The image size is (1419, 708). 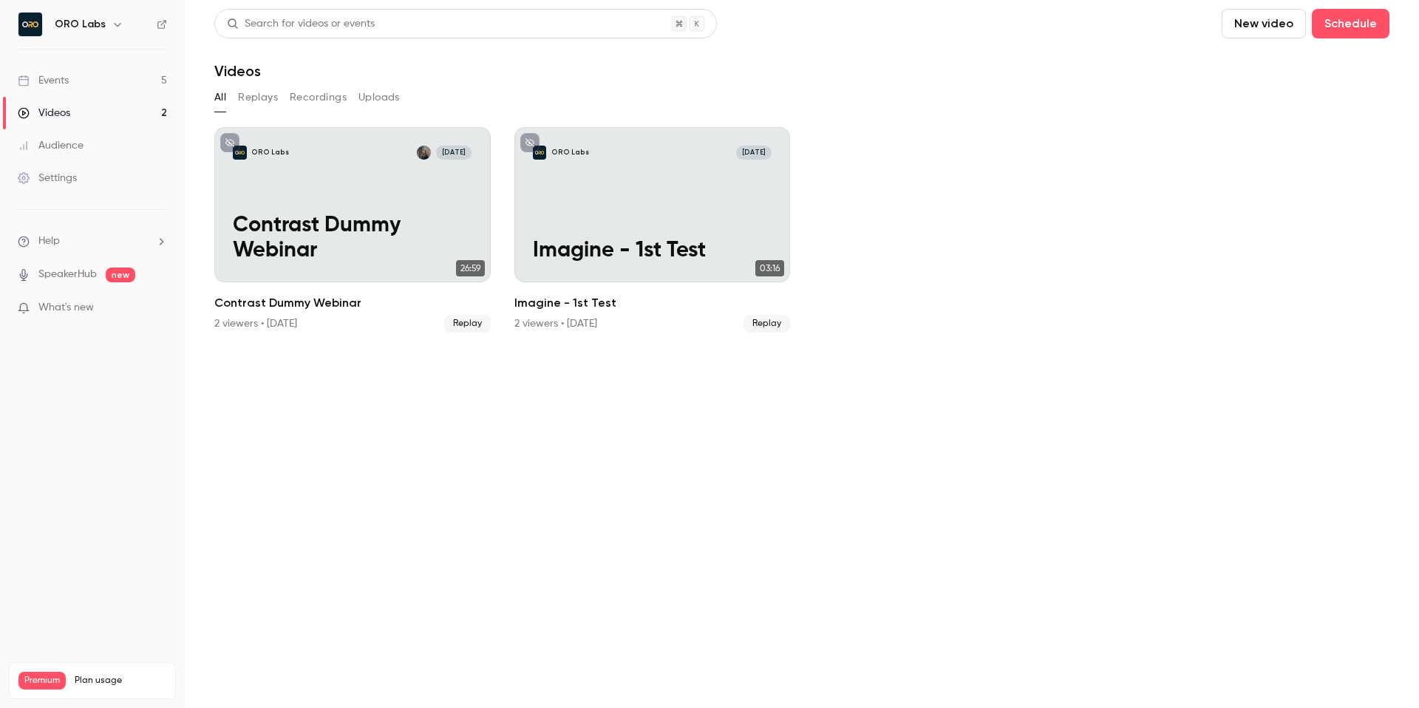 I want to click on img: Contrast Dummy Webinar, so click(x=239, y=152).